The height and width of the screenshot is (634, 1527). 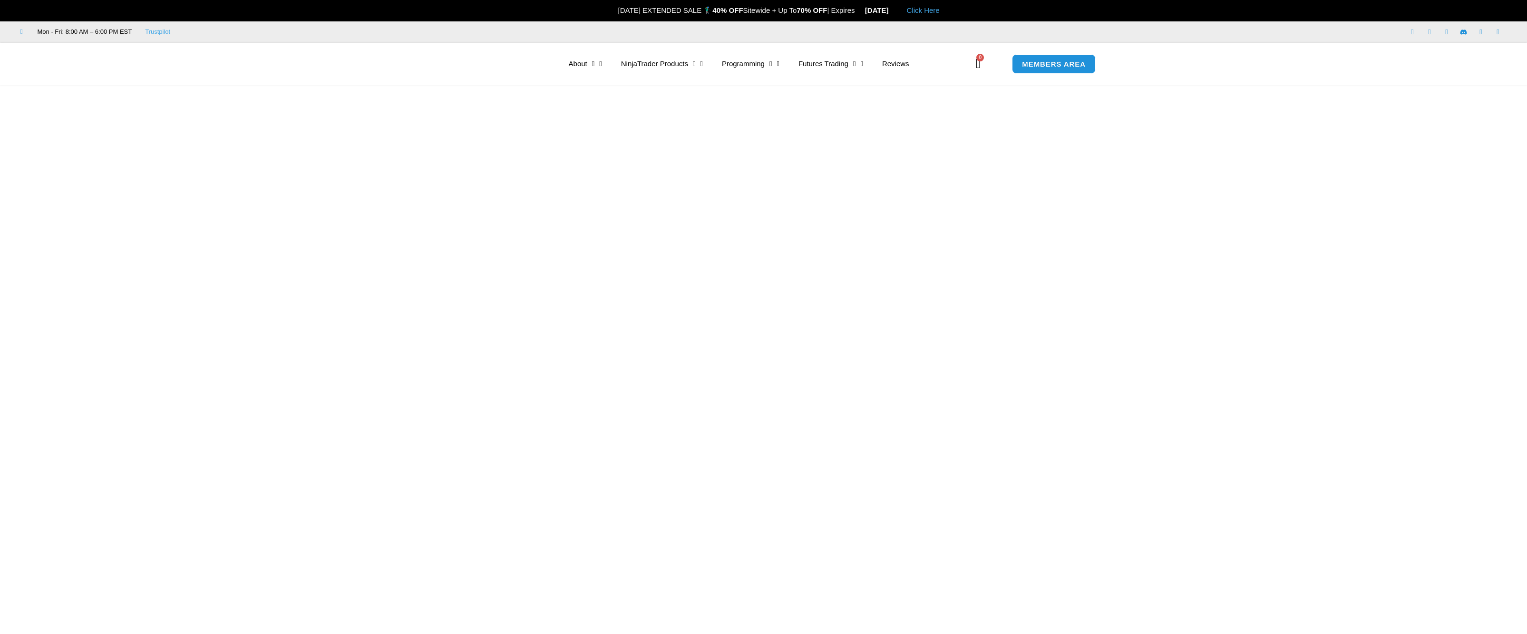 I want to click on a: About, so click(x=586, y=64).